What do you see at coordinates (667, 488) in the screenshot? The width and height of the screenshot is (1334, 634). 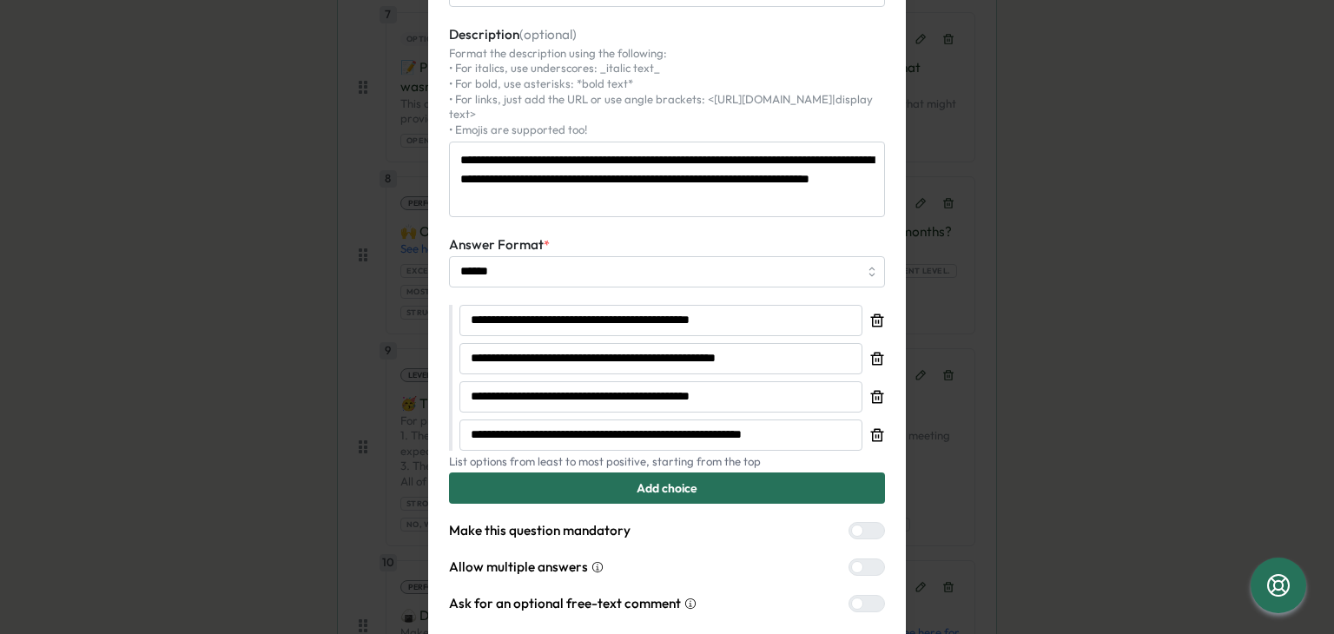 I see `span: Add choice` at bounding box center [667, 488].